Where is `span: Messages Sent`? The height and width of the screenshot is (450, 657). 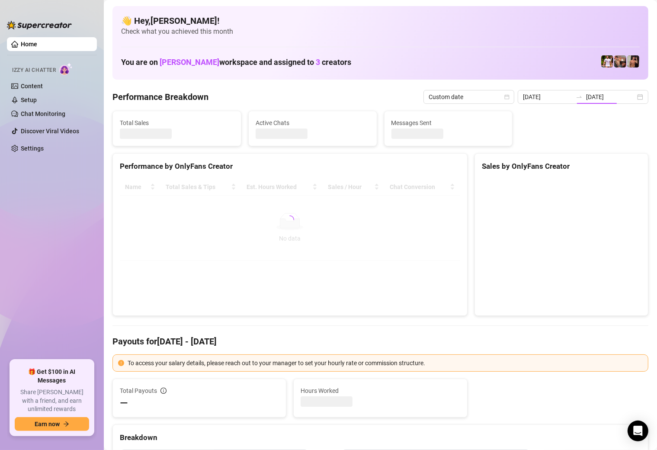 span: Messages Sent is located at coordinates (448, 123).